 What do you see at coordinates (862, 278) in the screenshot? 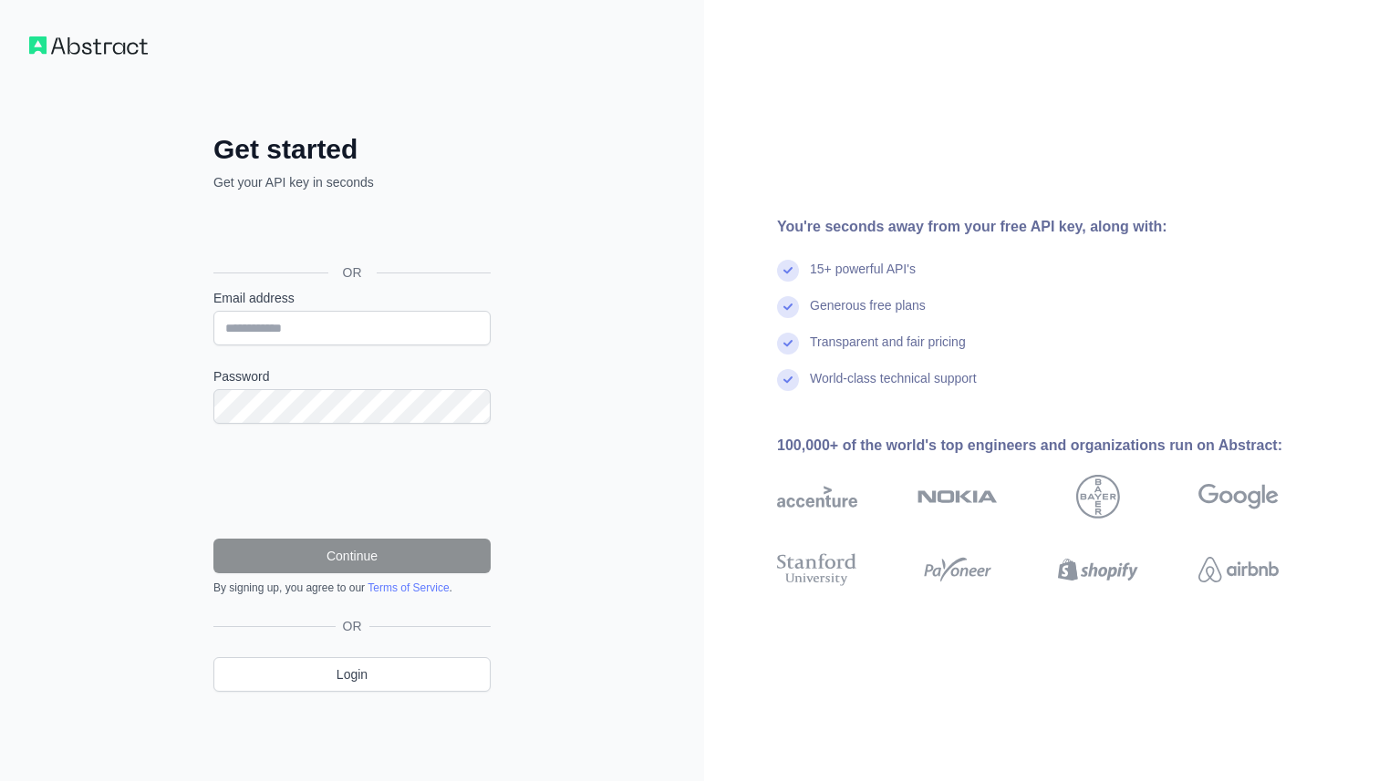
I see `div: 15+ powerful API's` at bounding box center [862, 278].